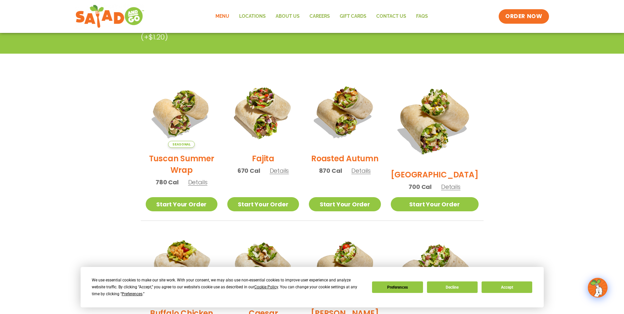  I want to click on a: ORDER NOW, so click(524, 16).